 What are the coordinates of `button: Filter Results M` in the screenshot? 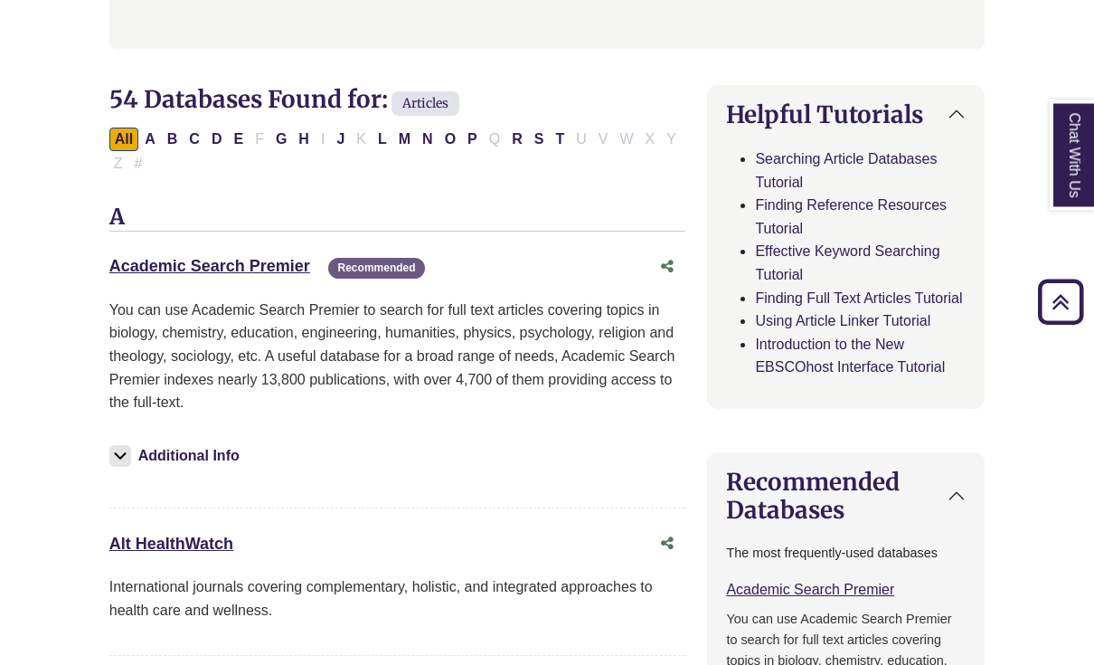 It's located at (404, 140).